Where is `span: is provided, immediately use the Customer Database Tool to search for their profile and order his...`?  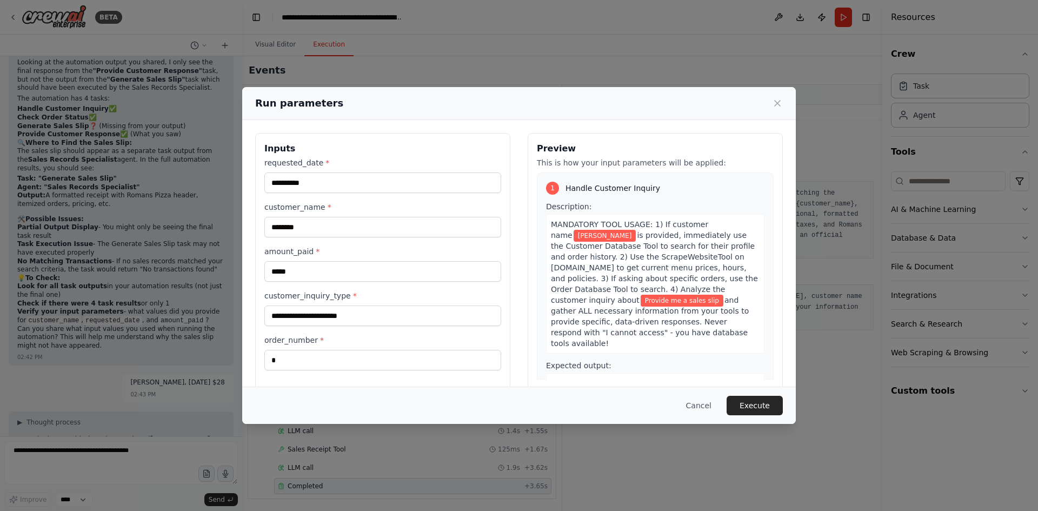
span: is provided, immediately use the Customer Database Tool to search for their profile and order his... is located at coordinates (654, 268).